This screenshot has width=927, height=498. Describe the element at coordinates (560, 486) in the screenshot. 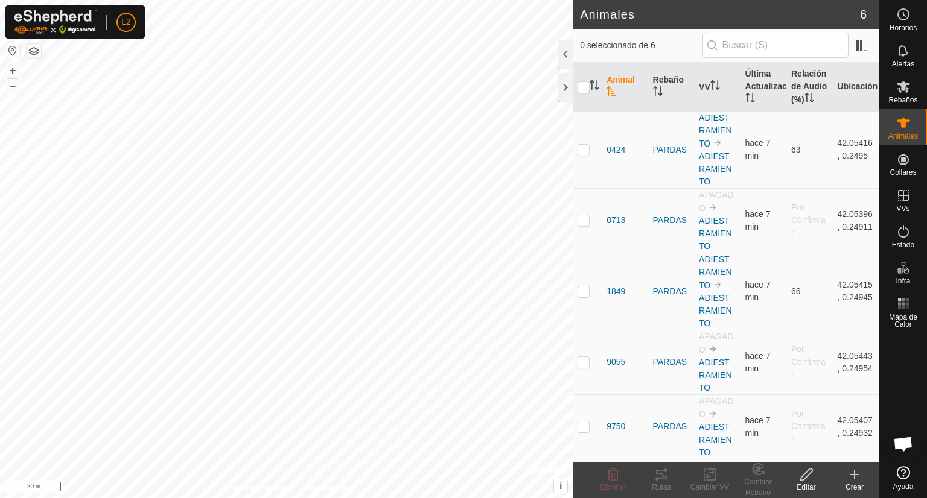

I see `span: i` at that location.